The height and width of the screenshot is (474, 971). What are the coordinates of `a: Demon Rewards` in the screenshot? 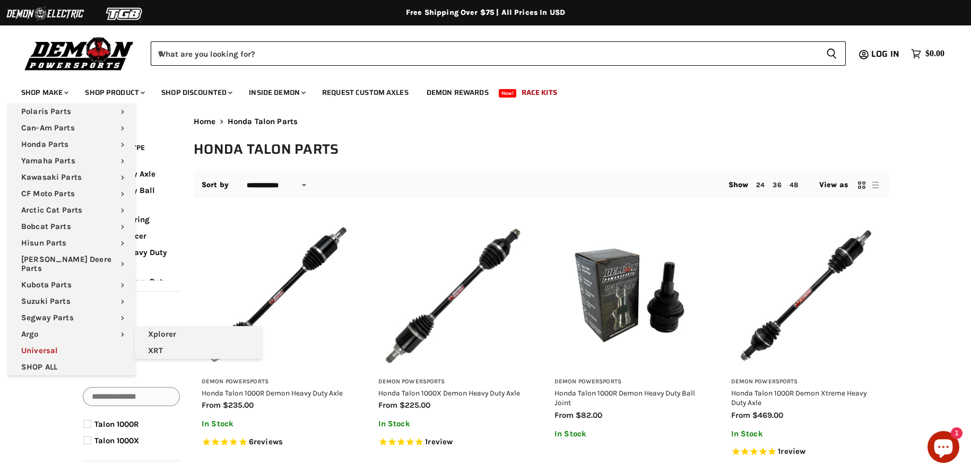 It's located at (457, 92).